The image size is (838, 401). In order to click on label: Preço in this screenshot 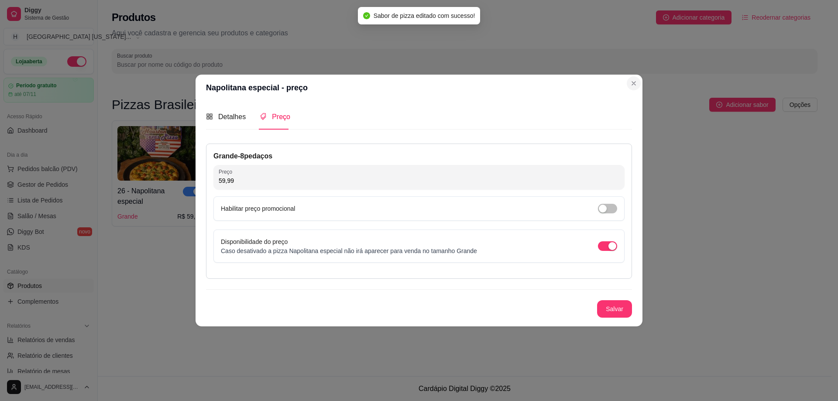, I will do `click(227, 172)`.